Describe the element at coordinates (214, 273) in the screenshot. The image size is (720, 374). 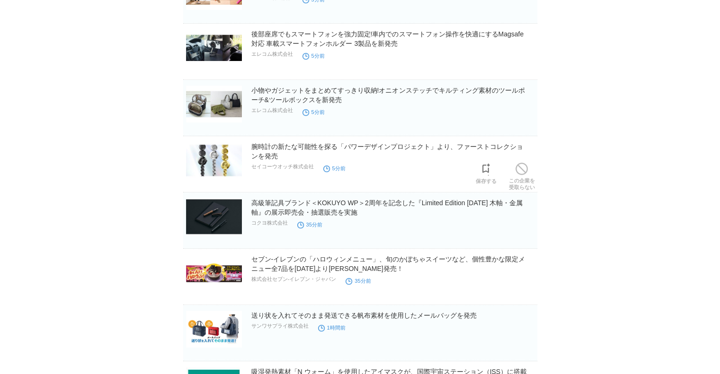
I see `img: セブン‐イレブンの「ハロウィンメニュー」、旬のかぼちゃスイーツなど、個性豊かな限定メニュー全7品を10月7日（火）より順次発売！` at that location.